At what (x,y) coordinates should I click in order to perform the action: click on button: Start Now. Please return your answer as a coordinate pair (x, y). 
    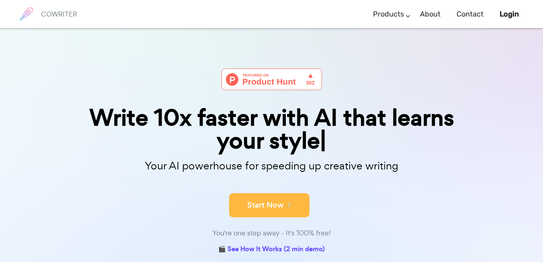
    Looking at the image, I should click on (269, 205).